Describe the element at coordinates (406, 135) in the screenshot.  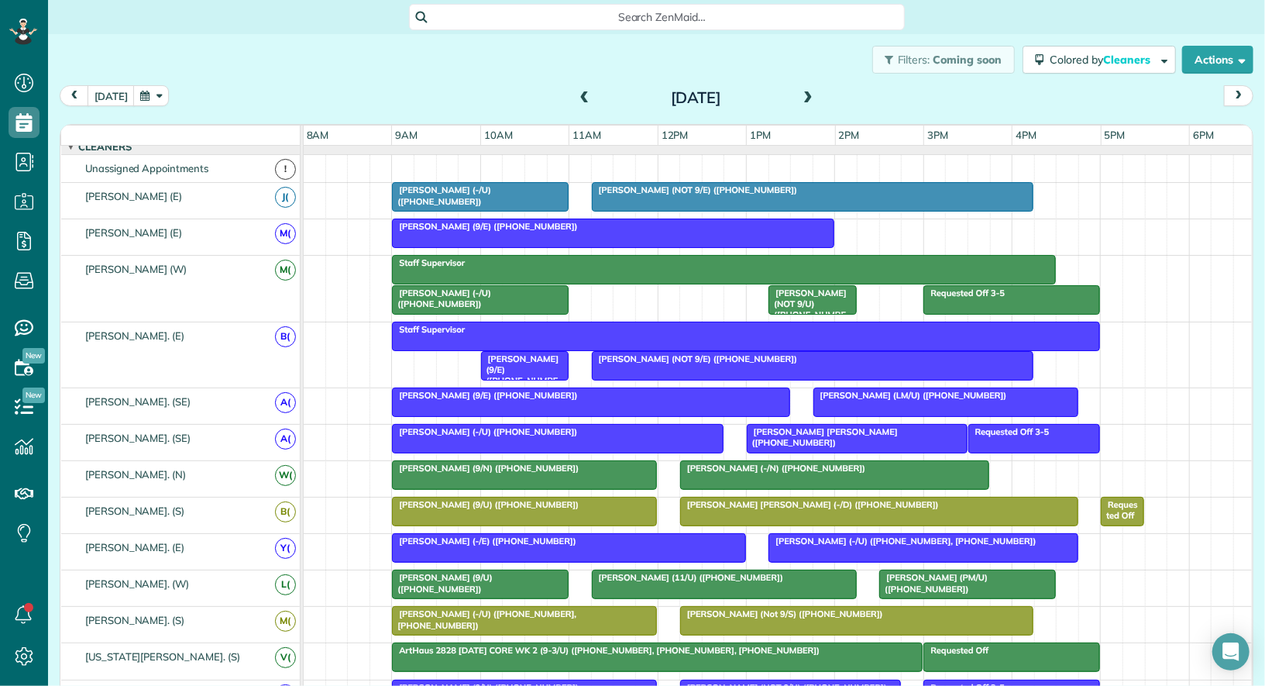
I see `span: 9am` at that location.